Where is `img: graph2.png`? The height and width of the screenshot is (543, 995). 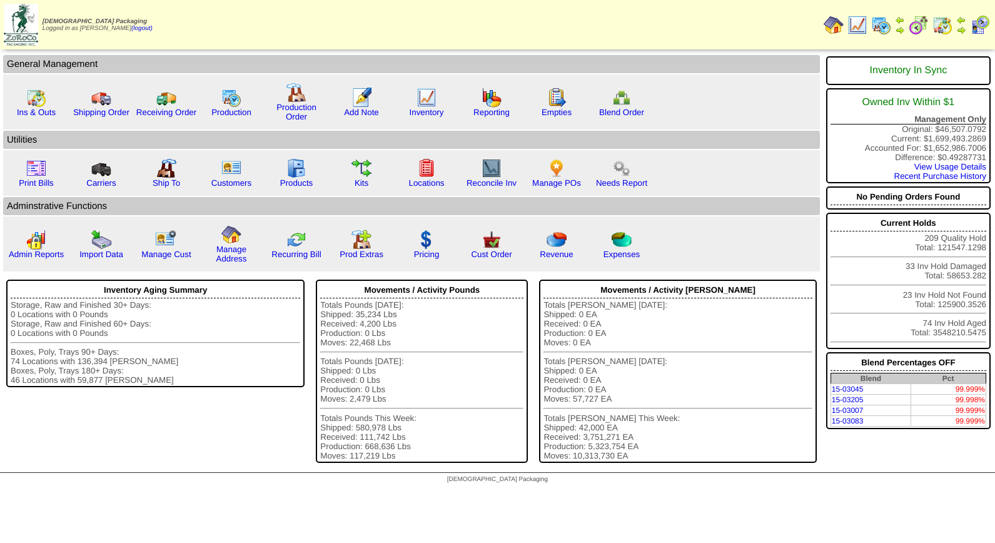 img: graph2.png is located at coordinates (36, 240).